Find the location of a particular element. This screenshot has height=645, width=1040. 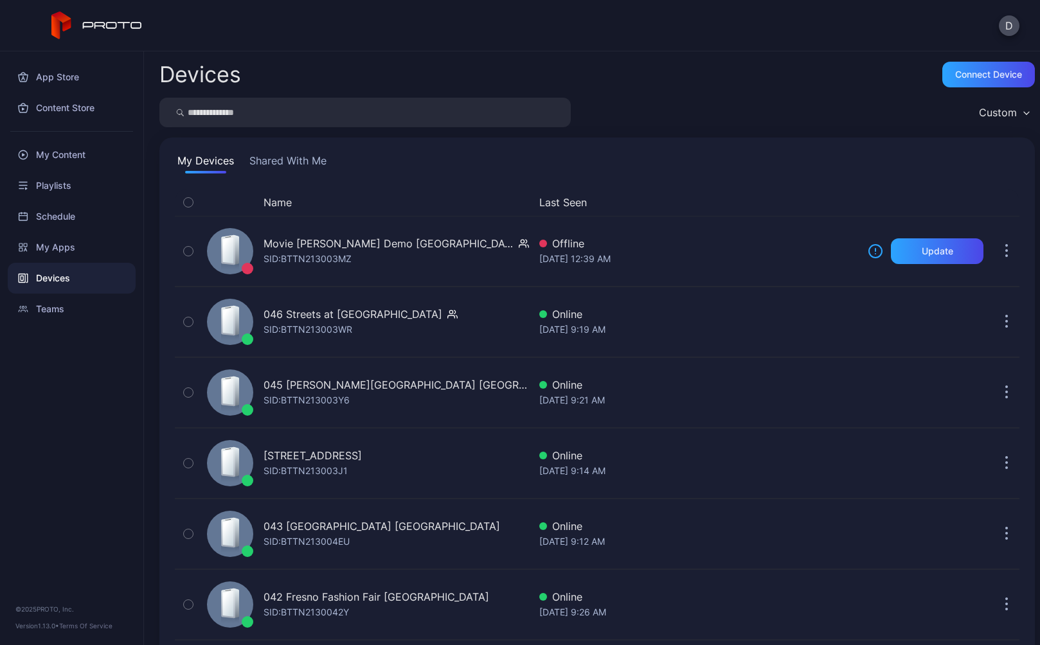

div: Options is located at coordinates (1006, 202).